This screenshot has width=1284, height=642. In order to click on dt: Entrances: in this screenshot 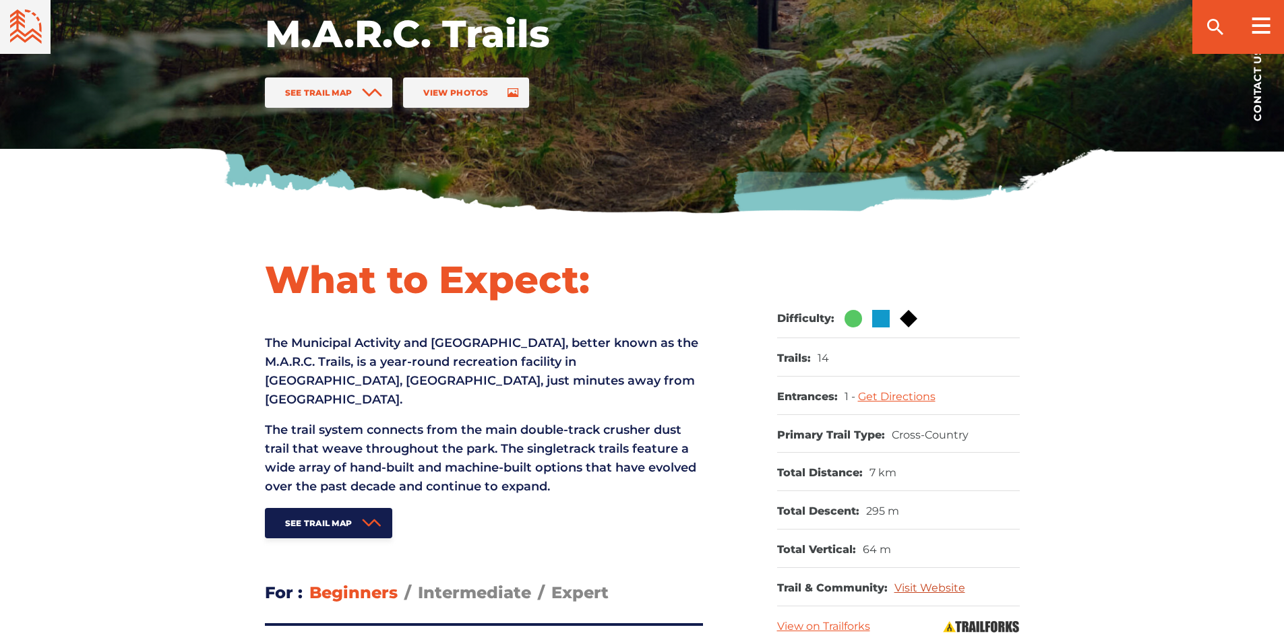, I will do `click(807, 397)`.